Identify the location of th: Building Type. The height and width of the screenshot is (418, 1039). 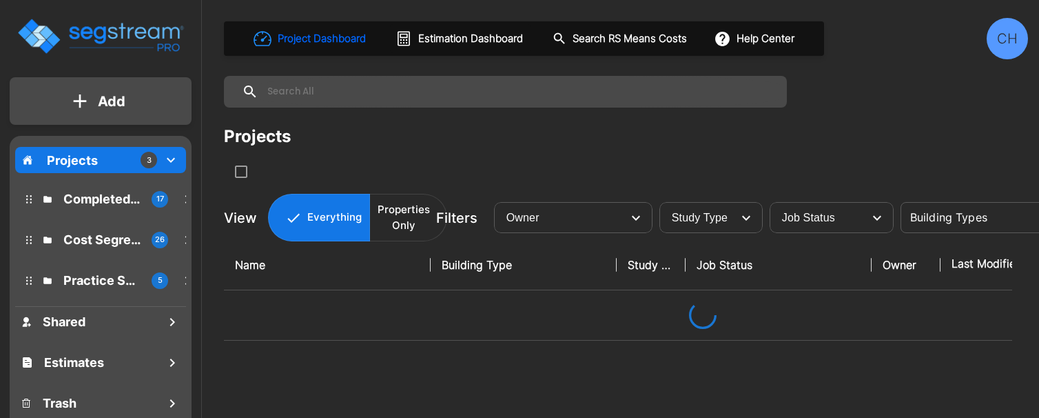
(524, 265).